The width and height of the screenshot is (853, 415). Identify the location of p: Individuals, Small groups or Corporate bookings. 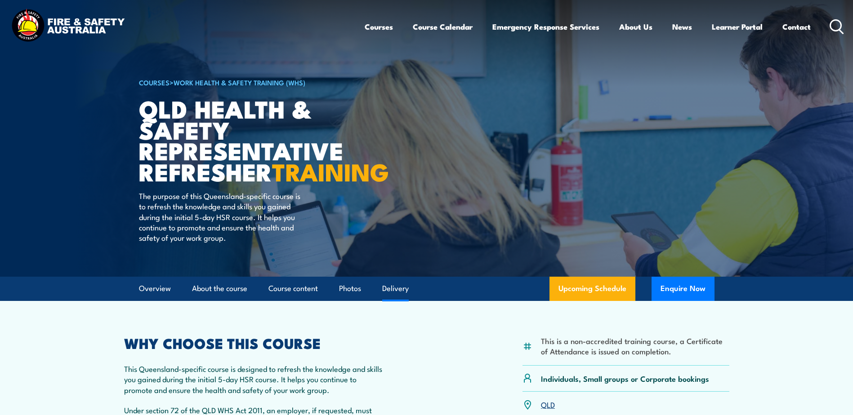
(625, 379).